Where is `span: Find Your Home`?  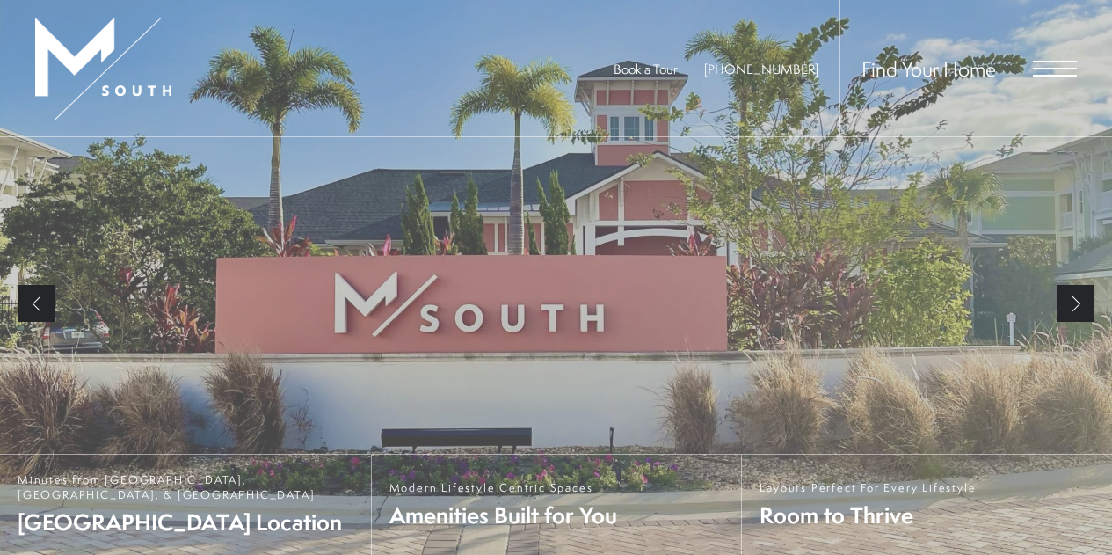
span: Find Your Home is located at coordinates (929, 69).